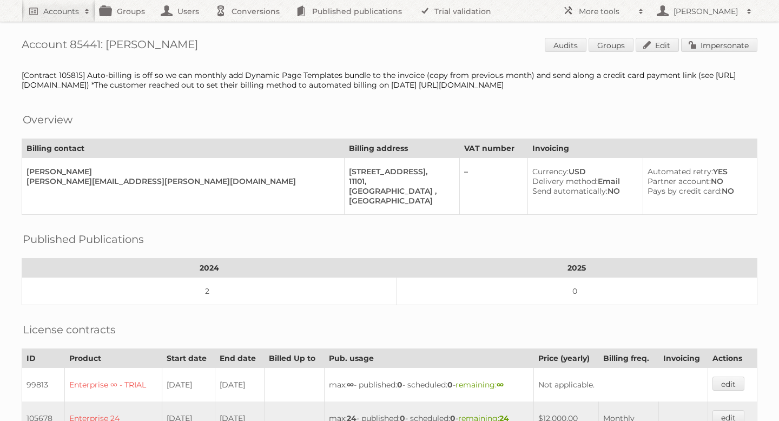 The width and height of the screenshot is (779, 421). What do you see at coordinates (719, 45) in the screenshot?
I see `a: Impersonate` at bounding box center [719, 45].